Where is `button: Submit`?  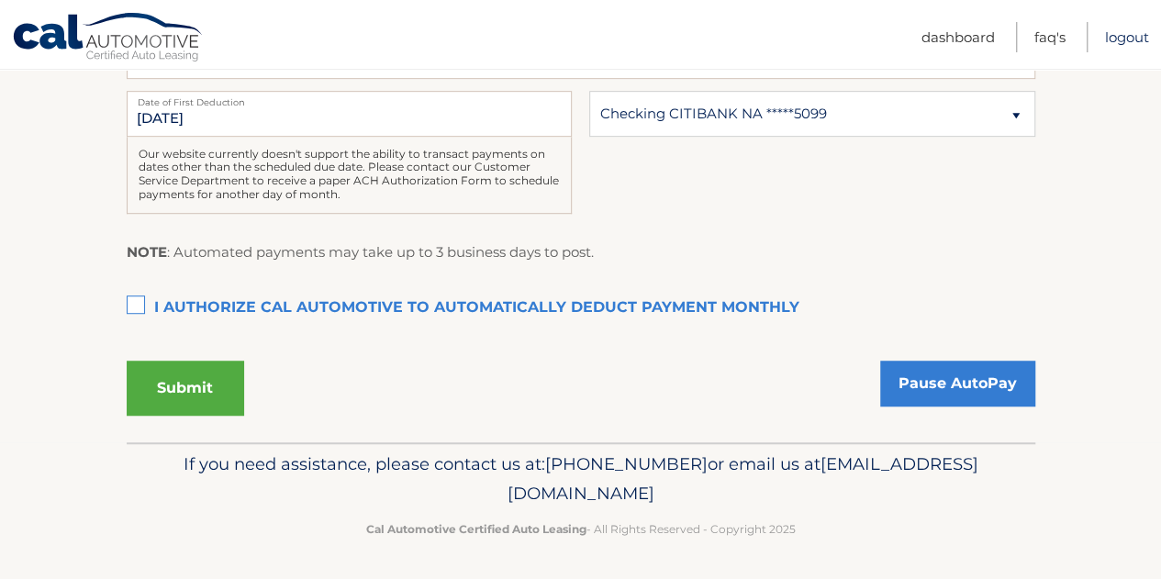 button: Submit is located at coordinates (185, 388).